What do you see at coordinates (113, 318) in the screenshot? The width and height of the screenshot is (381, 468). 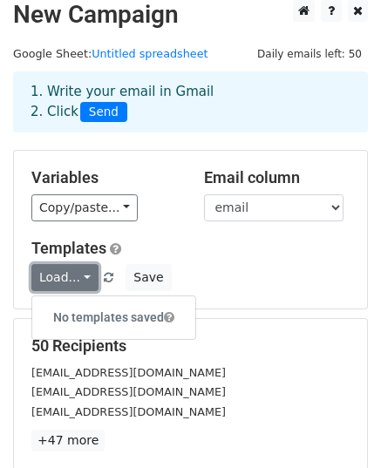 I see `h6: No templates saved` at bounding box center [113, 318].